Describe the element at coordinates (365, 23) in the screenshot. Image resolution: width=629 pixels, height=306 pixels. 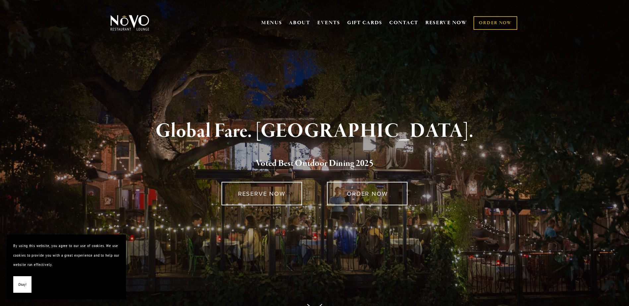
I see `a: GIFT CARDS` at that location.